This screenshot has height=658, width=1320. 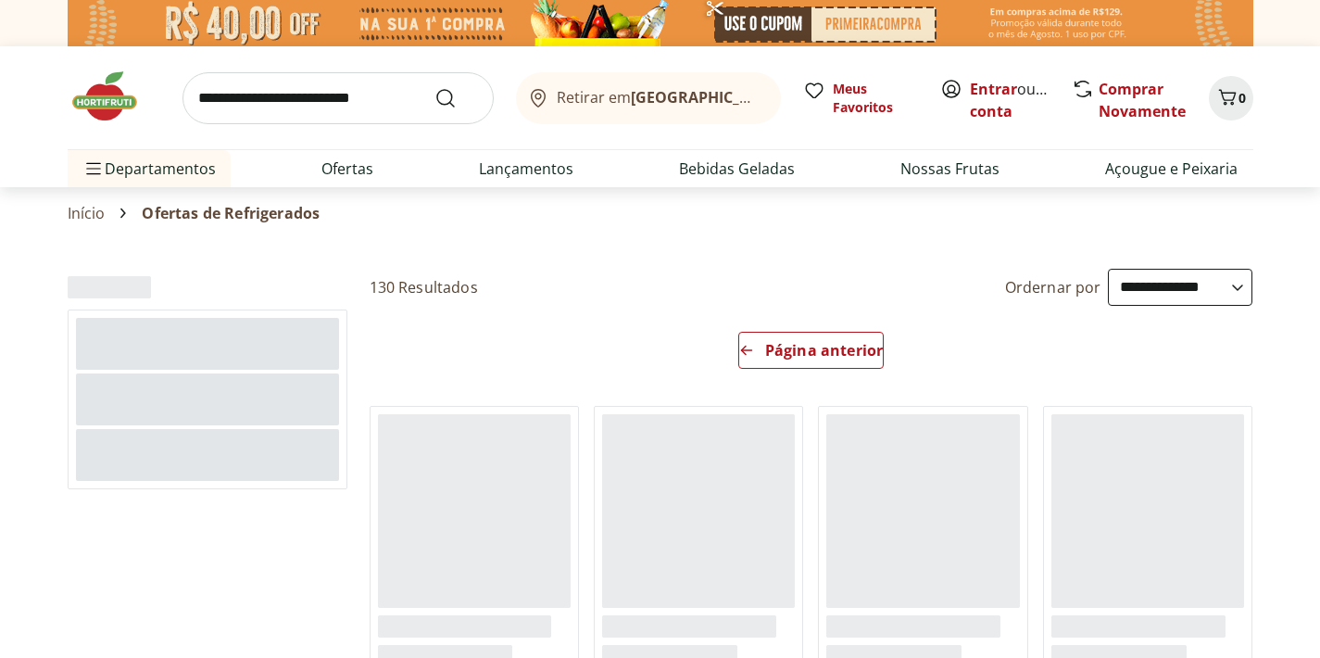 I want to click on a: Meus Favoritos, so click(x=861, y=98).